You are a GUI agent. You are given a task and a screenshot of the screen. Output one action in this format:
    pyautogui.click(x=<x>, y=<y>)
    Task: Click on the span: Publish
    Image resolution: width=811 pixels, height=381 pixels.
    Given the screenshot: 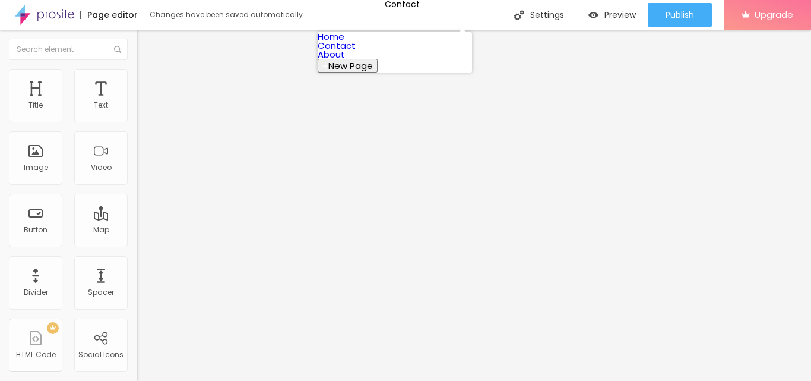 What is the action you would take?
    pyautogui.click(x=680, y=15)
    